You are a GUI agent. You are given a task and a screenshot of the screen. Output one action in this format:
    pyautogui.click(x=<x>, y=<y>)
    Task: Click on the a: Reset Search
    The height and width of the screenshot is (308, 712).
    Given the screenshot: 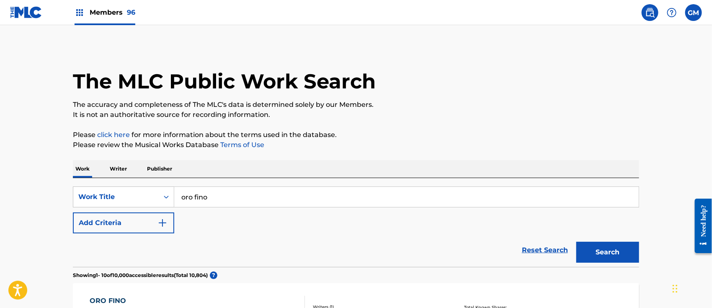 What is the action you would take?
    pyautogui.click(x=545, y=250)
    